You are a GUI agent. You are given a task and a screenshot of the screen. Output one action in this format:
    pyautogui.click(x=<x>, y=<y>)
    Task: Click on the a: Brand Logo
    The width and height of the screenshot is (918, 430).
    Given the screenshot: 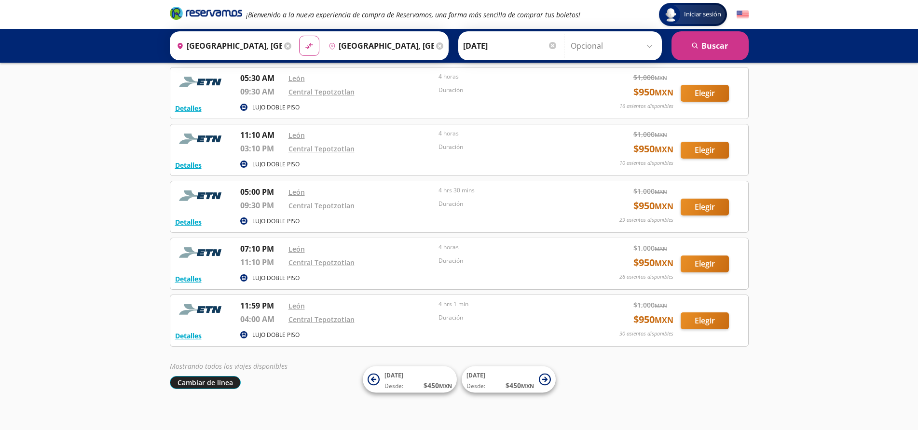 What is the action you would take?
    pyautogui.click(x=206, y=14)
    